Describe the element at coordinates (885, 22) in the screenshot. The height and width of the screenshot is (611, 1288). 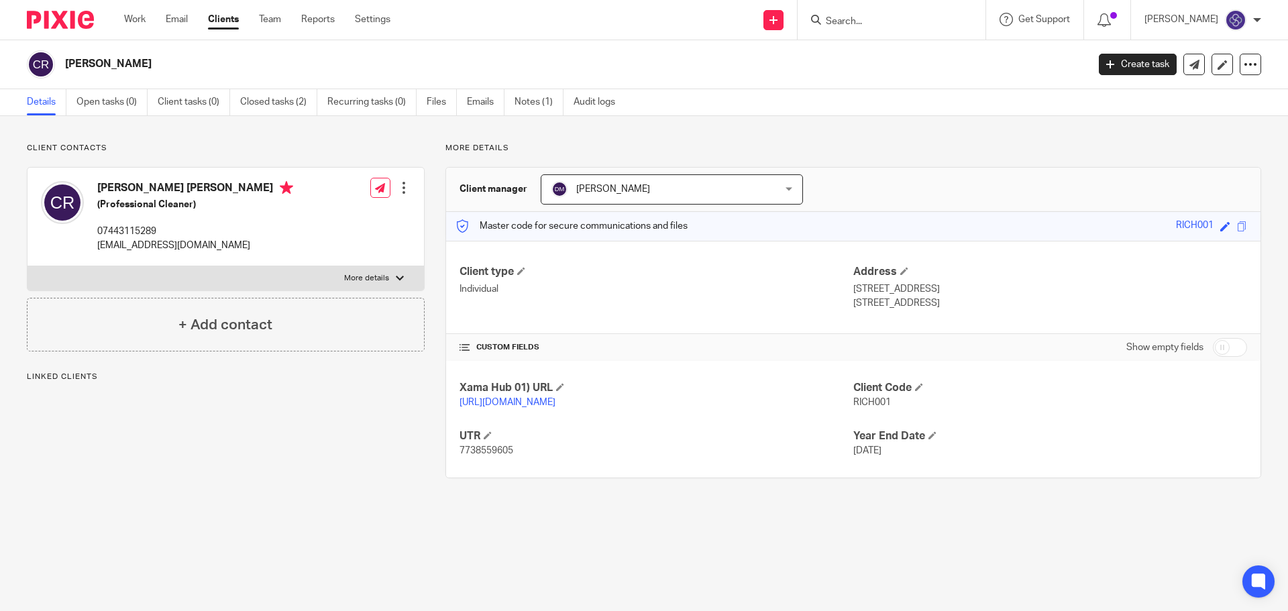
I see `input: Search` at that location.